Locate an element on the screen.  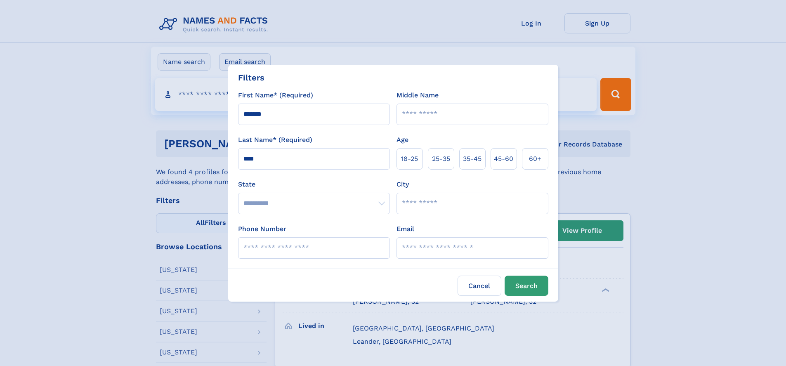
label: Last Name* (Required) is located at coordinates (275, 140).